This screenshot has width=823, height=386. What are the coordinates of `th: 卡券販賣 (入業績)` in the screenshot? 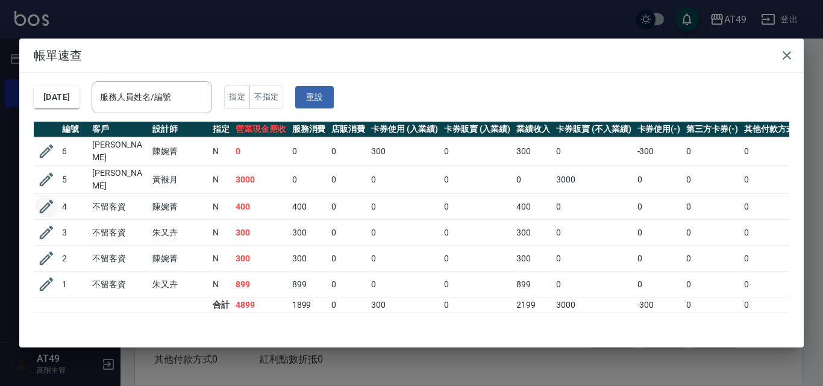 It's located at (477, 130).